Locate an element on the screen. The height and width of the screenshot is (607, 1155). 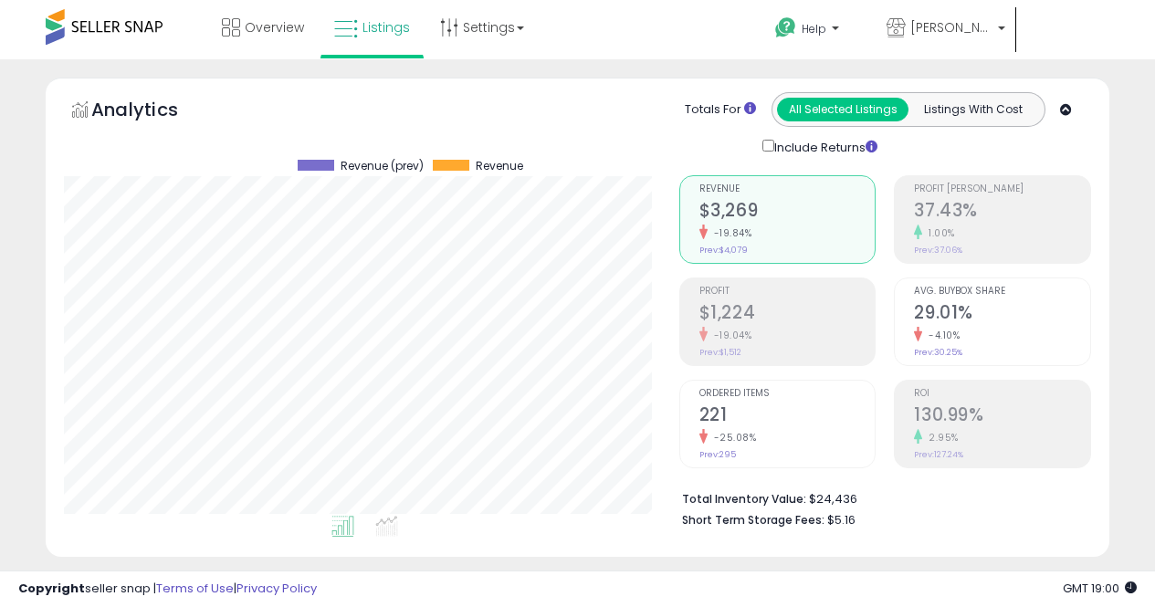
small: -4.10% is located at coordinates (941, 335).